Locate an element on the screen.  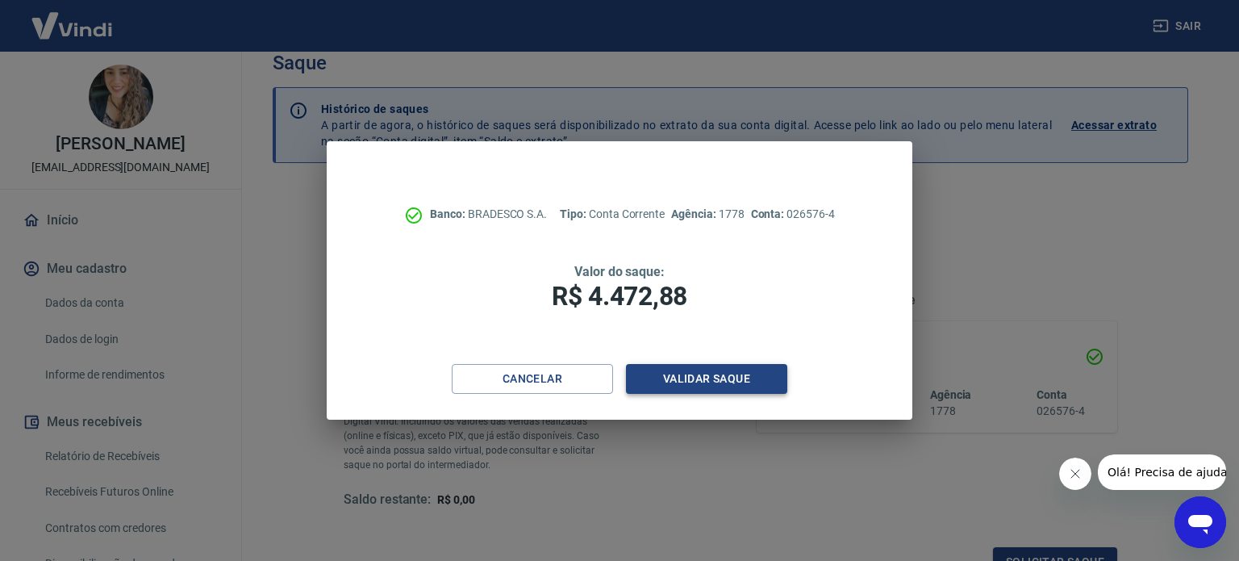
span: Tipo: is located at coordinates (574, 214).